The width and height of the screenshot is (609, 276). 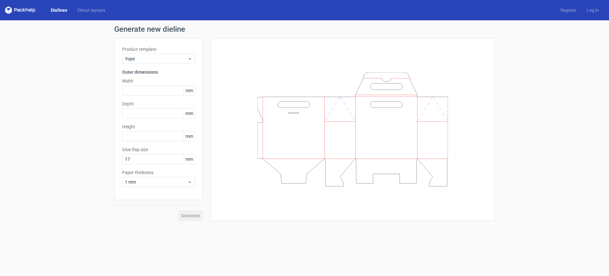 What do you see at coordinates (159, 72) in the screenshot?
I see `h3: Outer dimensions` at bounding box center [159, 72].